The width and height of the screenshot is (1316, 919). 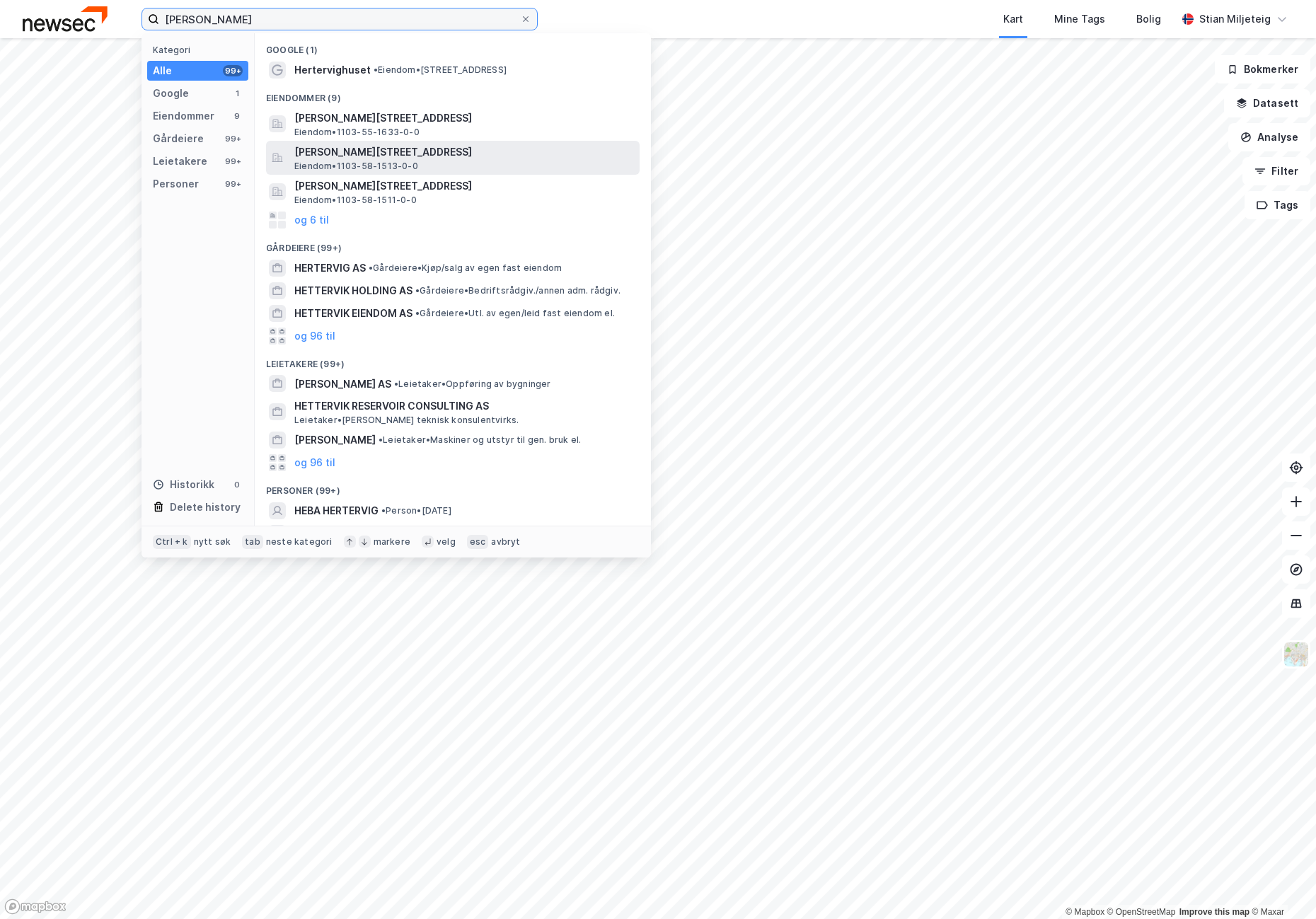 I want to click on div: Eiendommer, so click(x=183, y=116).